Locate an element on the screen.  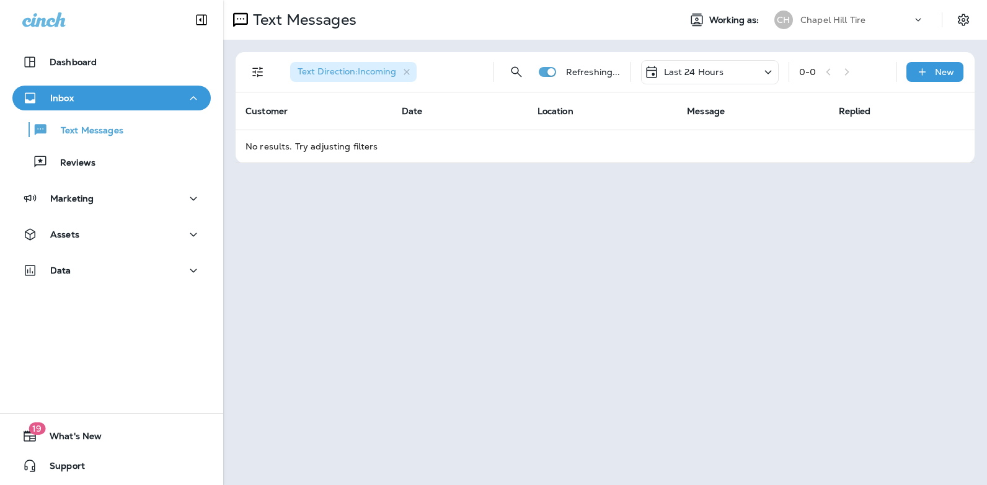
span: 19 is located at coordinates (37, 429).